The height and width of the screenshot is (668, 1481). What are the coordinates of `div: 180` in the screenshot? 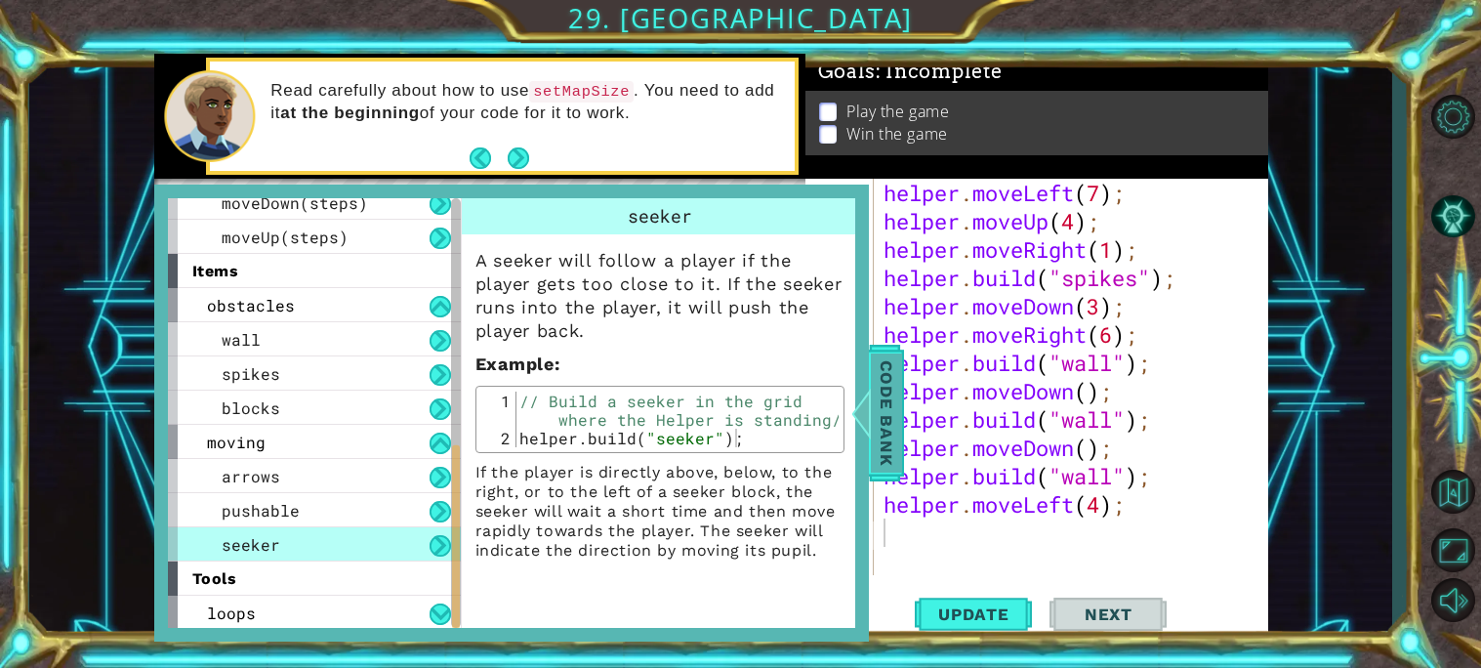 It's located at (842, 224).